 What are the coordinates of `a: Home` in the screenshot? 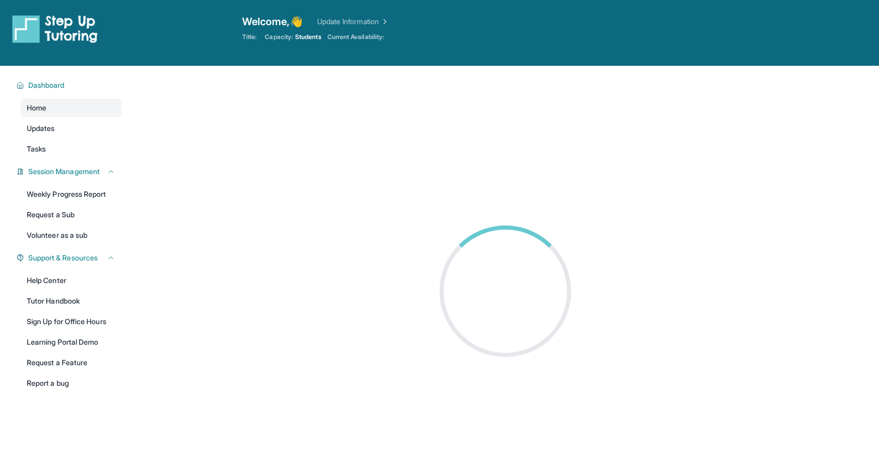 It's located at (71, 108).